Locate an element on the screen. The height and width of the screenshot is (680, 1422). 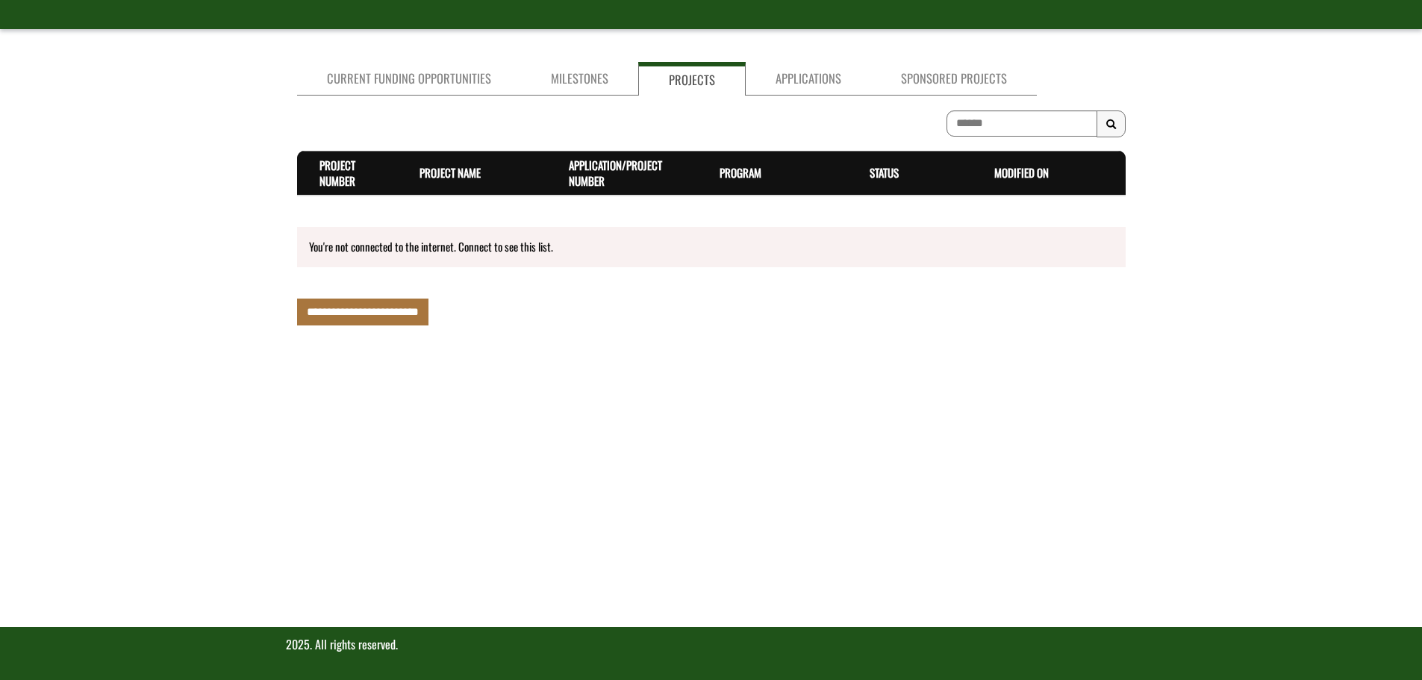
span: . All rights reserved. is located at coordinates (354, 644).